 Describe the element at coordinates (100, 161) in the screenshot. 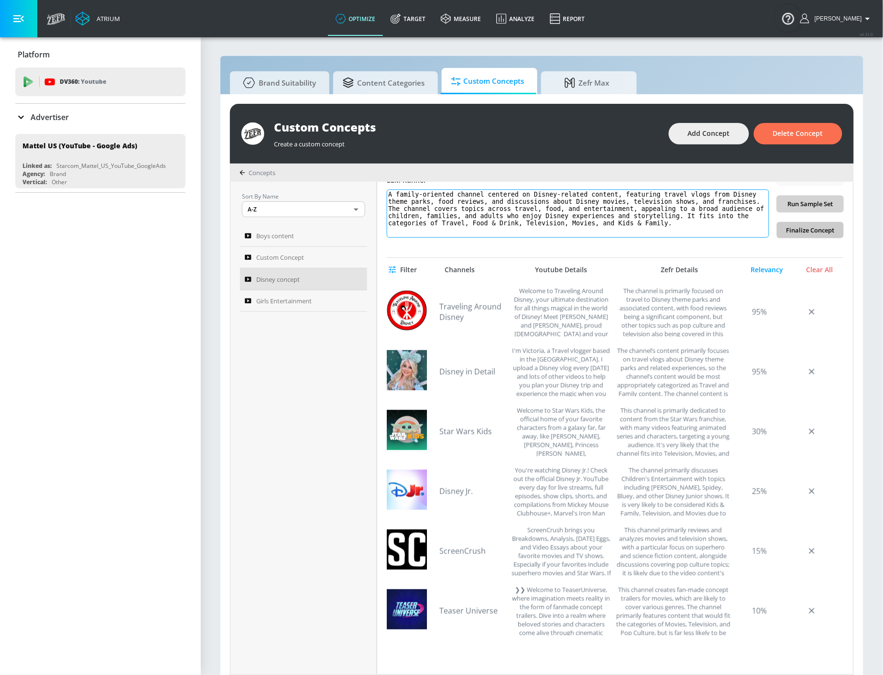

I see `div: Mattel US (YouTube - Google Ads)Linked as:Starcom_Mattel_US_YouTube_GoogleAdsAgency:BrandVertical...` at that location.